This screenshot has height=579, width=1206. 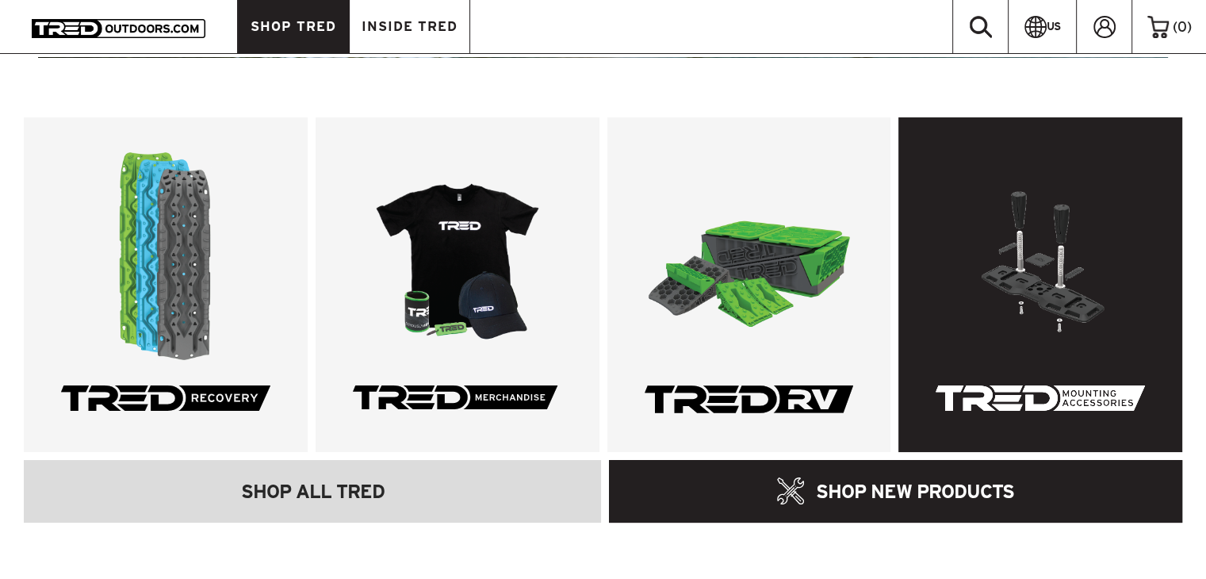 What do you see at coordinates (1182, 26) in the screenshot?
I see `span: 0` at bounding box center [1182, 26].